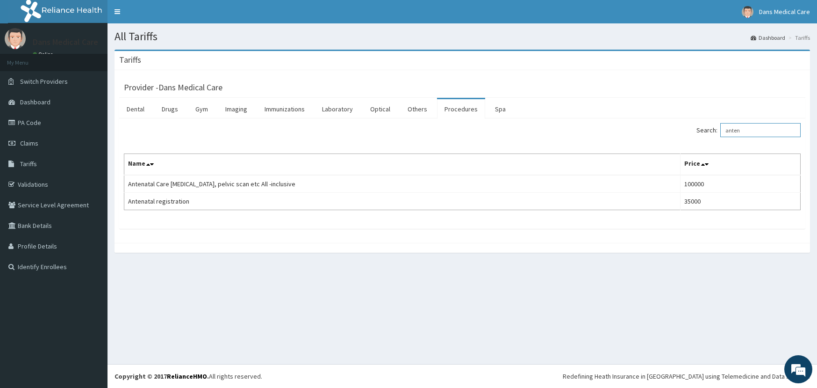  Describe the element at coordinates (91, 272) in the screenshot. I see `textarea: Type your message and hit 'Enter'` at that location.